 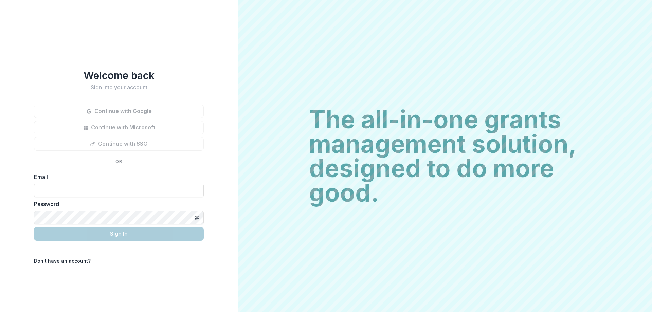 I want to click on h1: Welcome back, so click(x=119, y=75).